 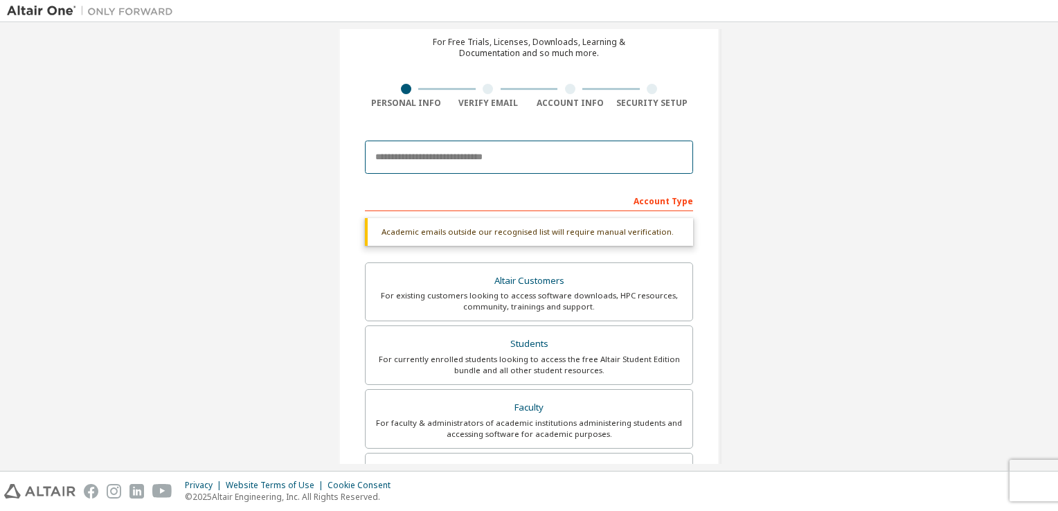 I want to click on img: altair_logo.svg, so click(x=39, y=491).